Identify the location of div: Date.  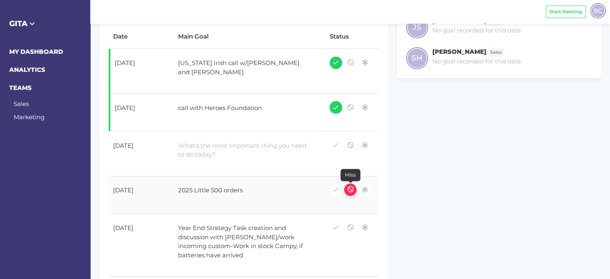
(141, 37).